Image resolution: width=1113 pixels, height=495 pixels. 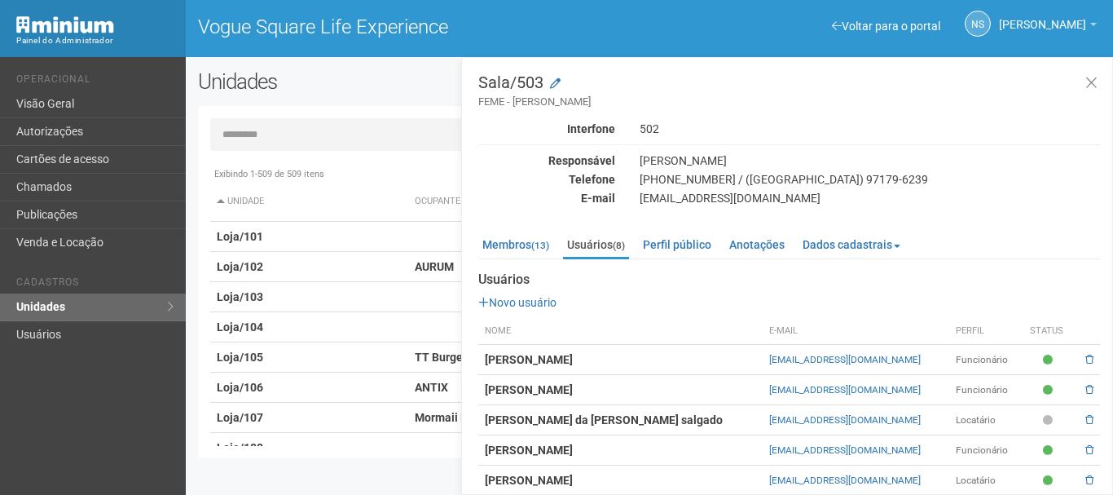 I want to click on th: Unidade: activate to sort column descending, so click(x=310, y=201).